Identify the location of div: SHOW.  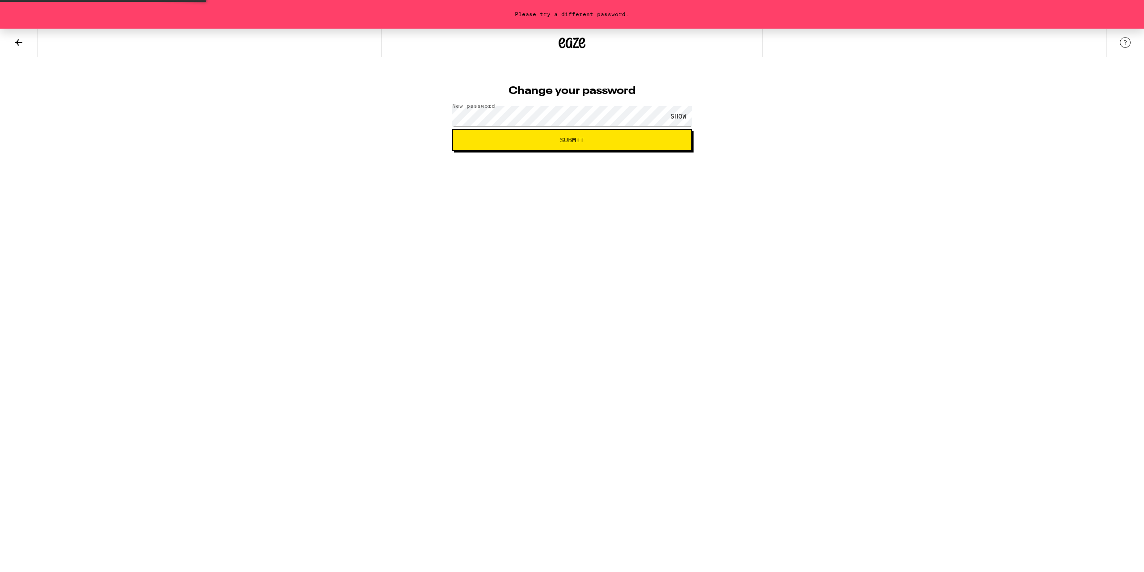
(678, 116).